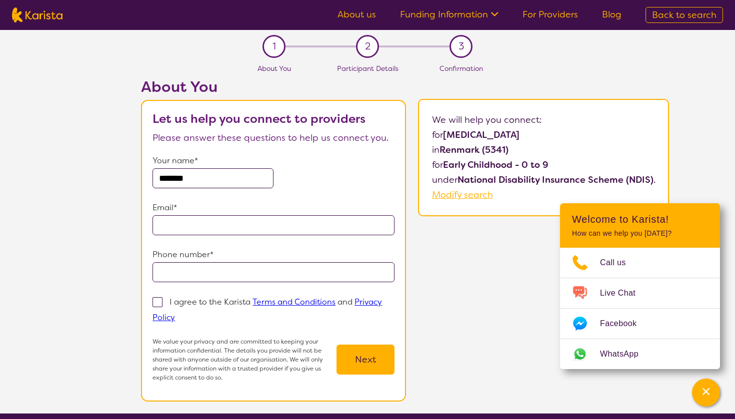  Describe the element at coordinates (543, 150) in the screenshot. I see `p: in` at that location.